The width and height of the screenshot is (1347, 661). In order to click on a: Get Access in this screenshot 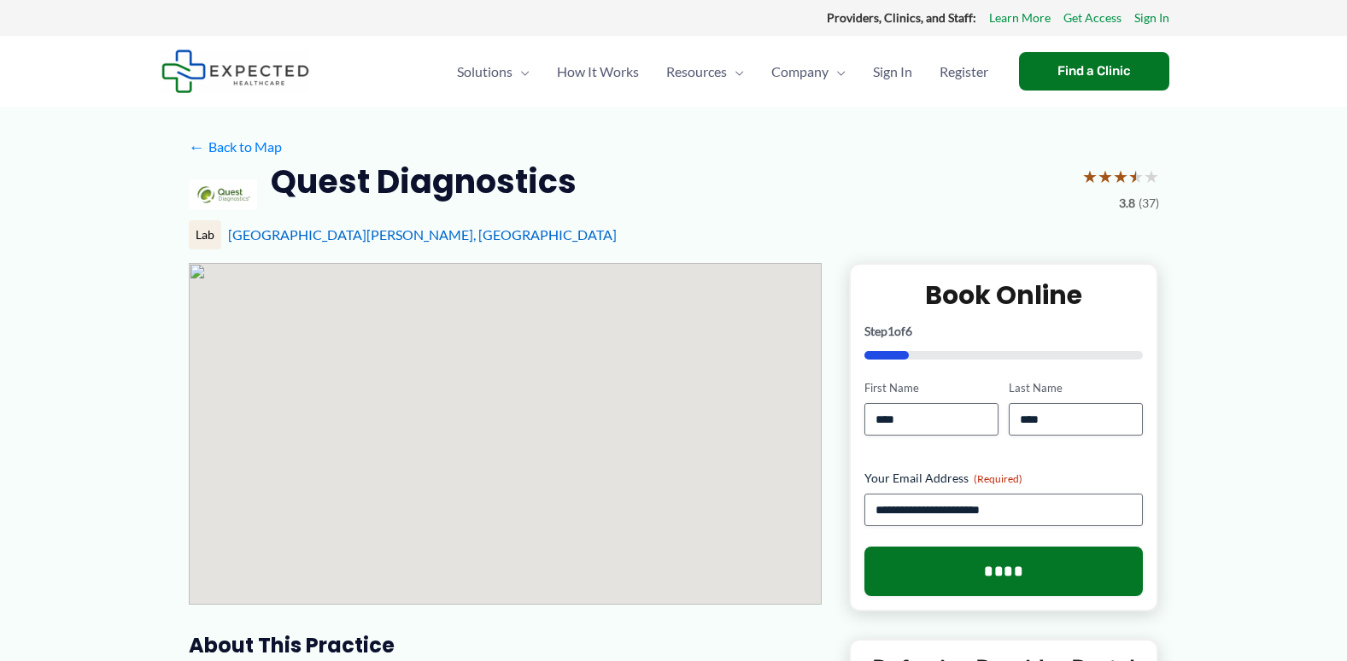, I will do `click(1092, 18)`.